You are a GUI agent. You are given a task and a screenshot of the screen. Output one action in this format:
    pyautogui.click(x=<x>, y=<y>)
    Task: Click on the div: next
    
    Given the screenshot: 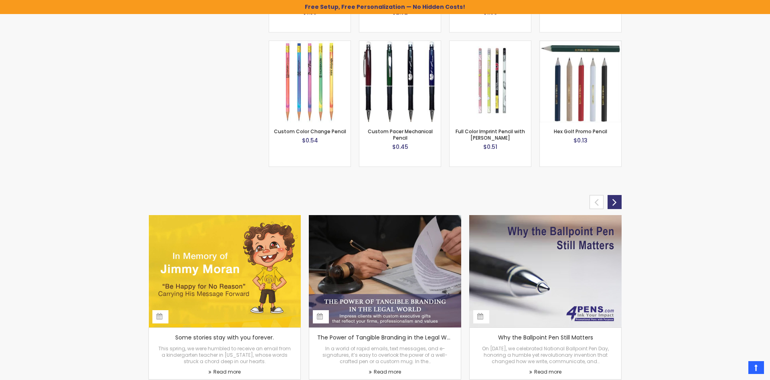 What is the action you would take?
    pyautogui.click(x=614, y=202)
    